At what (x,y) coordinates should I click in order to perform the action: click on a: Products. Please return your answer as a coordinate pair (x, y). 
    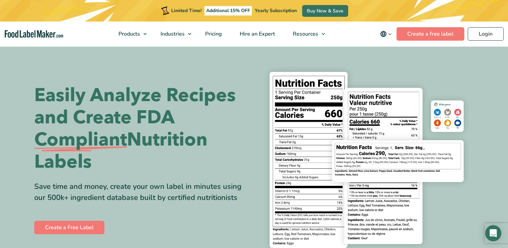
    Looking at the image, I should click on (130, 34).